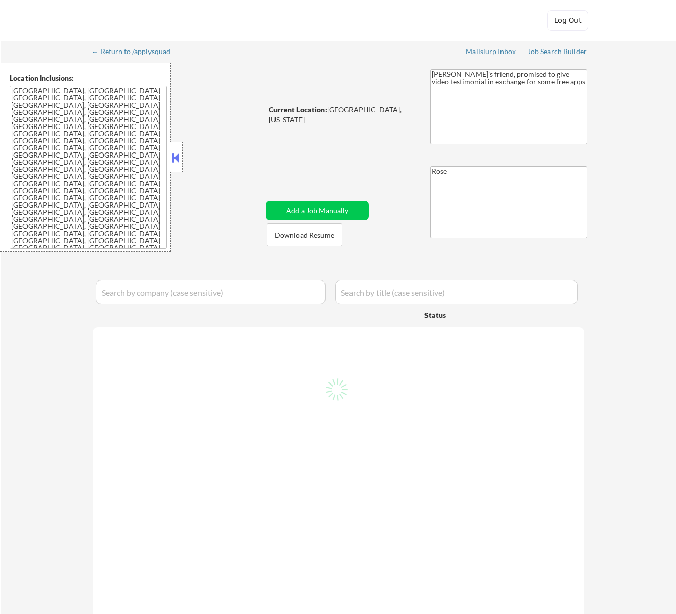 This screenshot has width=676, height=614. What do you see at coordinates (317, 211) in the screenshot?
I see `button: Add a Job Manually` at bounding box center [317, 211].